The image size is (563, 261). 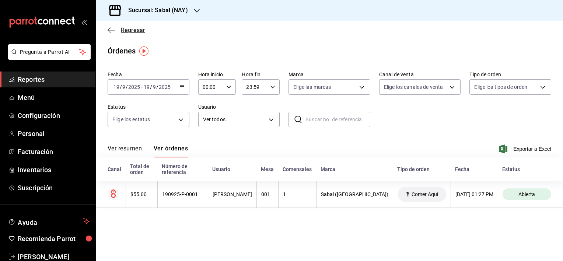 What do you see at coordinates (126, 30) in the screenshot?
I see `button: Regresar` at bounding box center [126, 30].